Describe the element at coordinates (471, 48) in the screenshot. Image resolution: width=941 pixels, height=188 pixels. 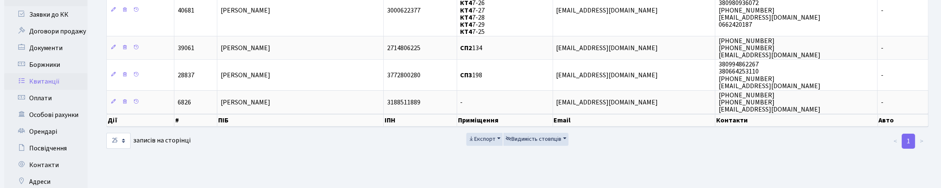
I see `span: 134` at that location.